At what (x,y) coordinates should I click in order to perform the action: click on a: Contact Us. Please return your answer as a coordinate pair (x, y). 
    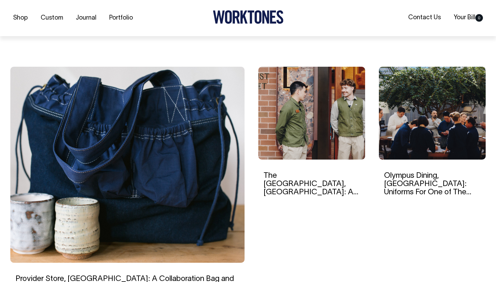
    Looking at the image, I should click on (424, 18).